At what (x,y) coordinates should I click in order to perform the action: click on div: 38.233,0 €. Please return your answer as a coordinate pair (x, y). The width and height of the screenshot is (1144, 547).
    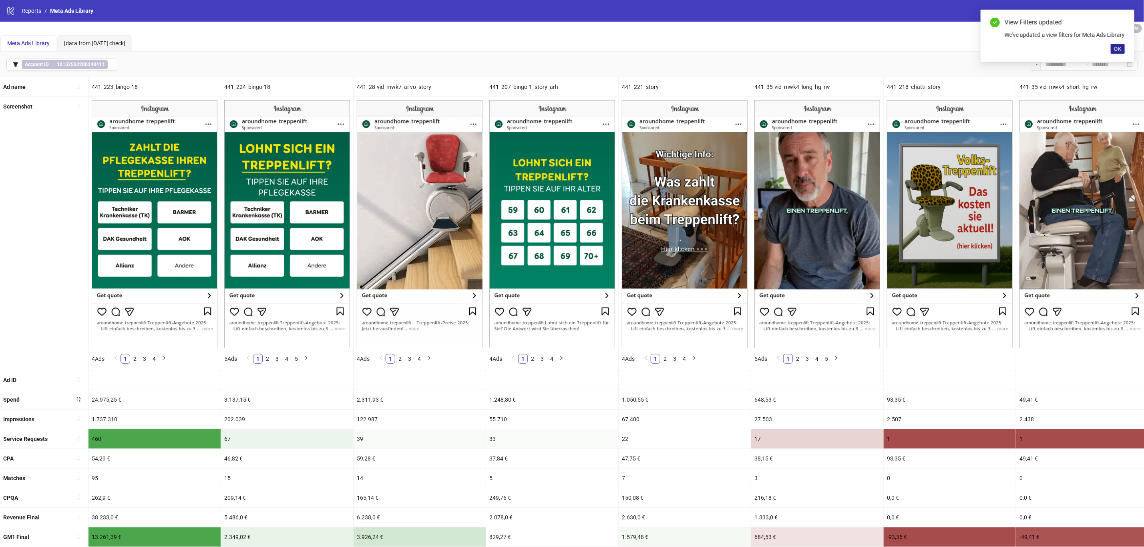
    Looking at the image, I should click on (155, 517).